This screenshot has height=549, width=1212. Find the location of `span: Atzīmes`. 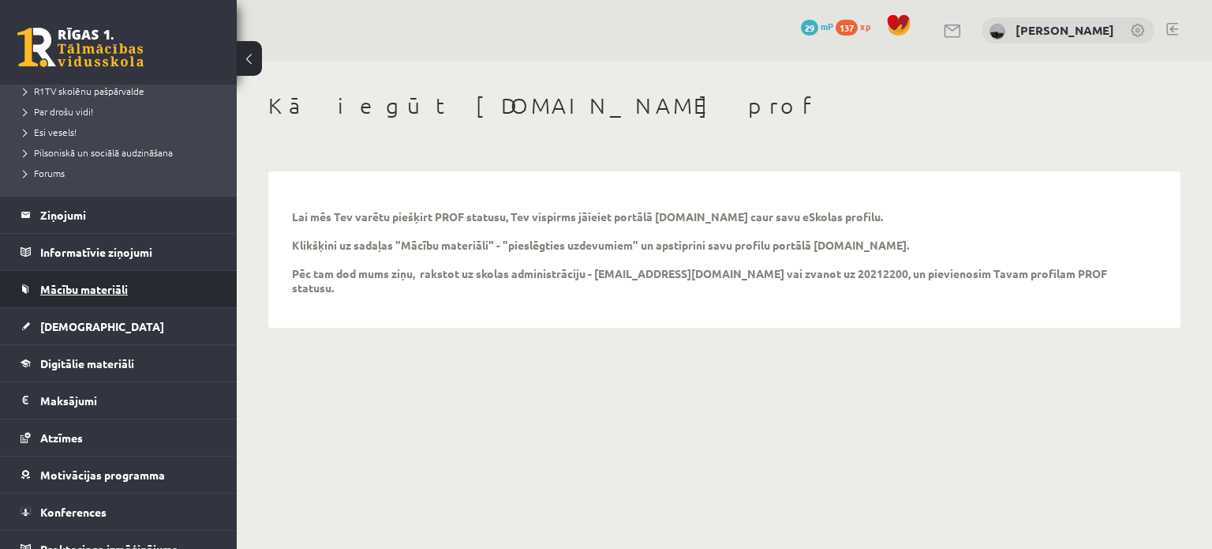

span: Atzīmes is located at coordinates (62, 437).